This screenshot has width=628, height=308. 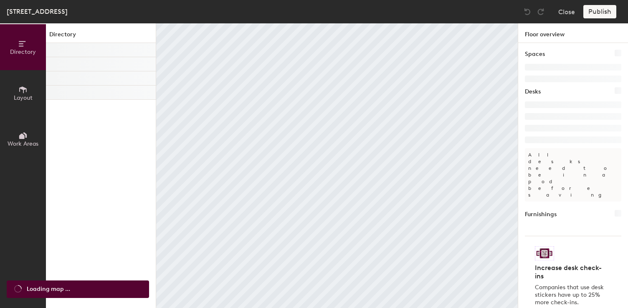 What do you see at coordinates (101, 36) in the screenshot?
I see `h1: Directory` at bounding box center [101, 36].